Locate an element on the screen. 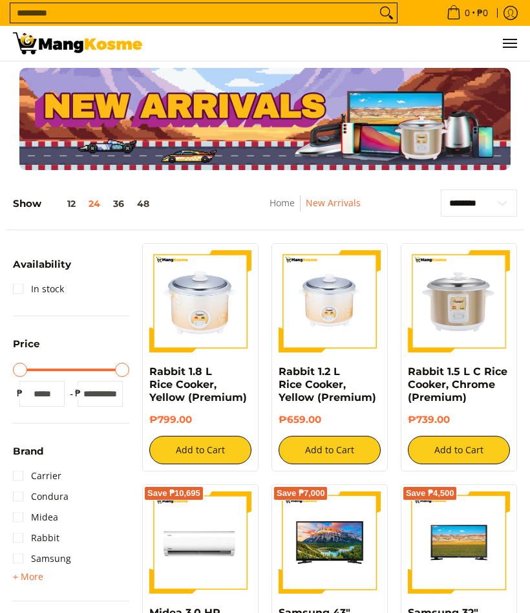 The width and height of the screenshot is (530, 613). ul: Customer Navigation is located at coordinates (336, 43).